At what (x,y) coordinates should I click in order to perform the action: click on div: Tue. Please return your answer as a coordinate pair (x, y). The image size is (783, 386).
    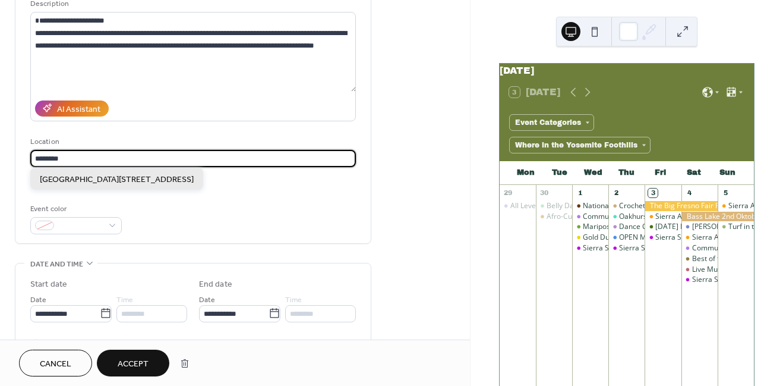
    Looking at the image, I should click on (559, 173).